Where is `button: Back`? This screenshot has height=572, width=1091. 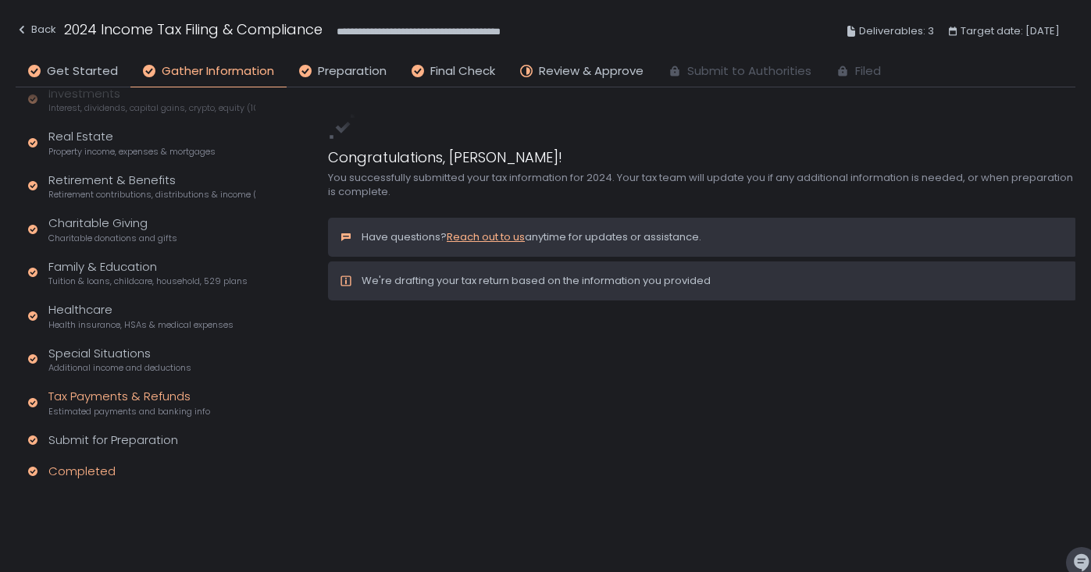
button: Back is located at coordinates (36, 31).